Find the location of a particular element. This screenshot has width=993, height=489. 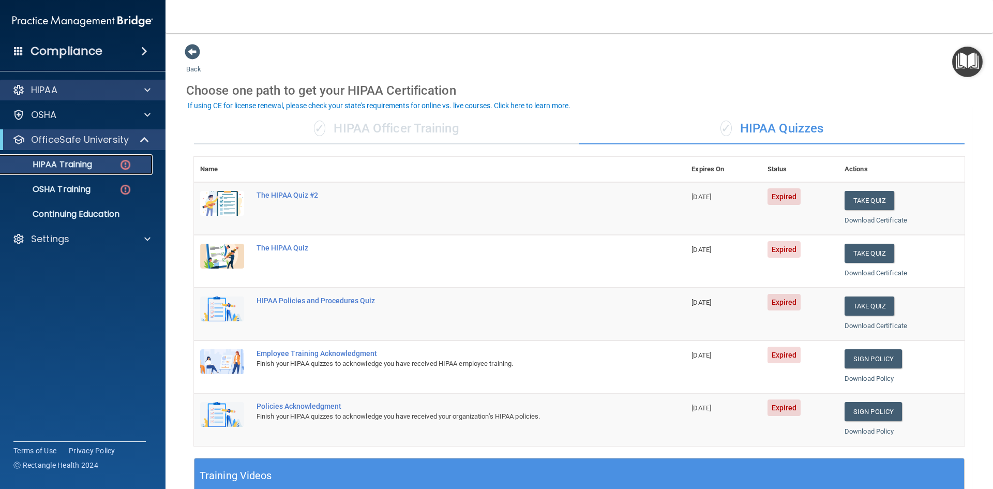

span: Ⓒ Rectangle Health 2024 is located at coordinates (56, 465).